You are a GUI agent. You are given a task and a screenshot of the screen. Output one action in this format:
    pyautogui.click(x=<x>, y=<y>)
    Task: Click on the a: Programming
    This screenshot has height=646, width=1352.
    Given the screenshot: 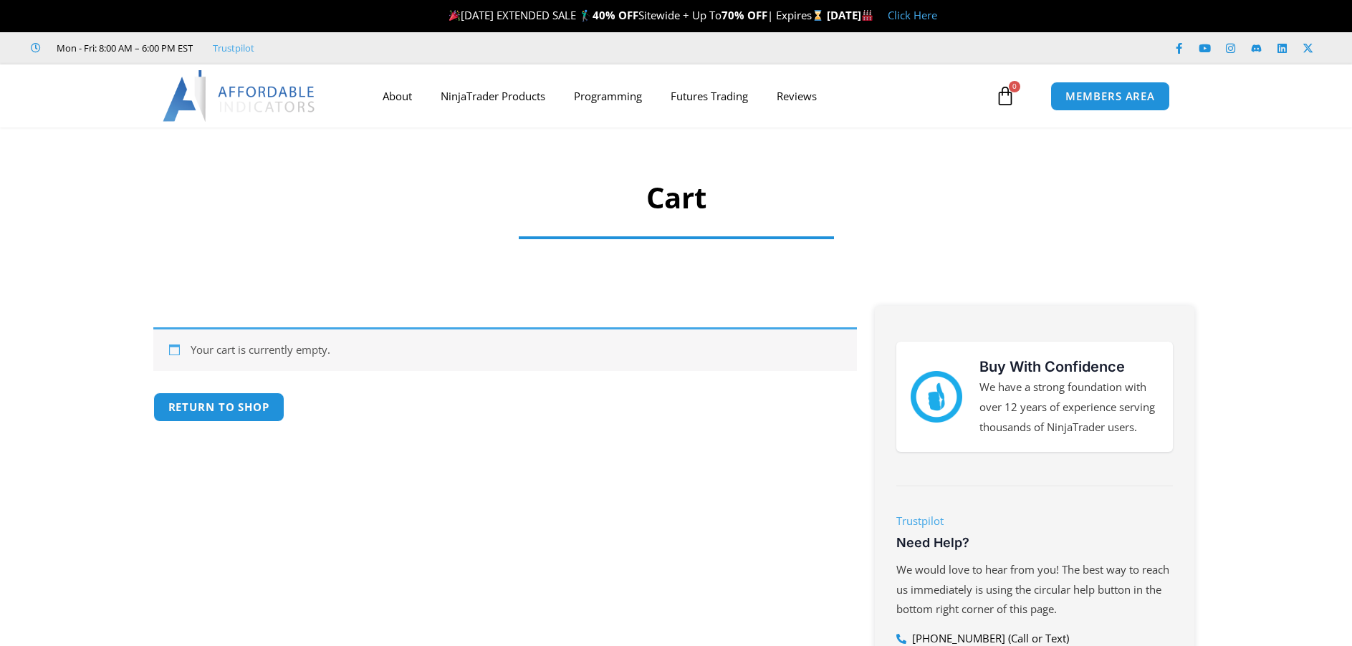 What is the action you would take?
    pyautogui.click(x=608, y=96)
    